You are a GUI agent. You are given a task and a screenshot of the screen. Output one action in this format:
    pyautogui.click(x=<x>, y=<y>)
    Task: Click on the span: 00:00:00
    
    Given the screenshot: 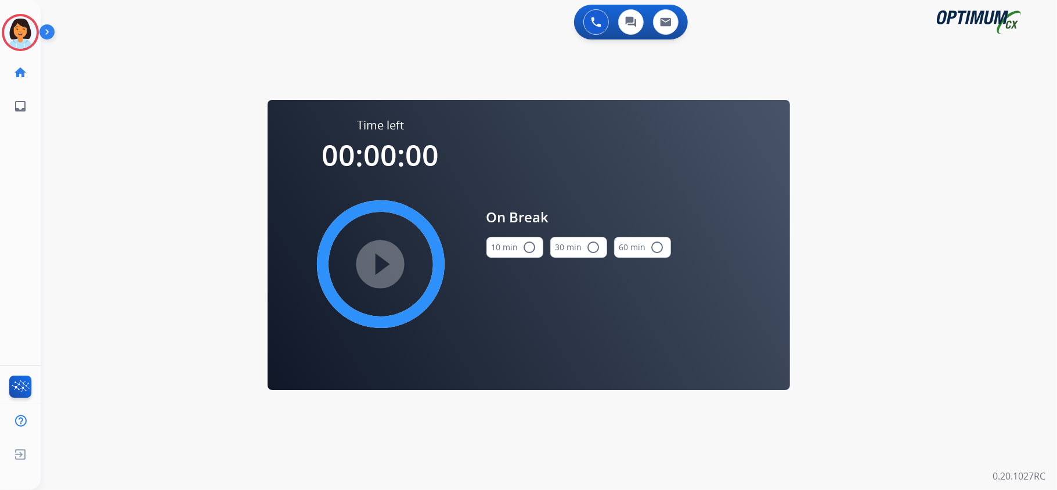 What is the action you would take?
    pyautogui.click(x=381, y=155)
    